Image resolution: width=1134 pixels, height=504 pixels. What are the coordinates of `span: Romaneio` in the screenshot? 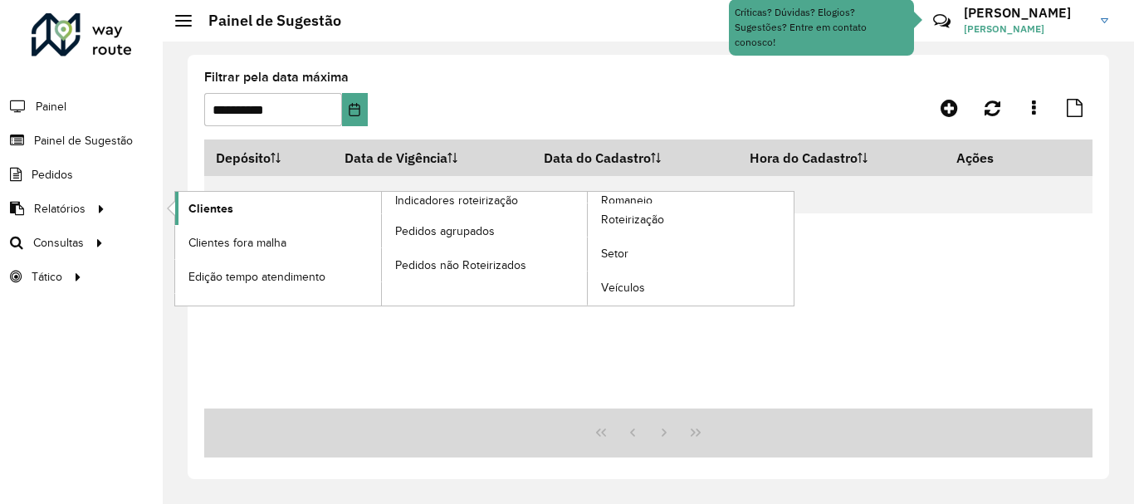 It's located at (627, 200).